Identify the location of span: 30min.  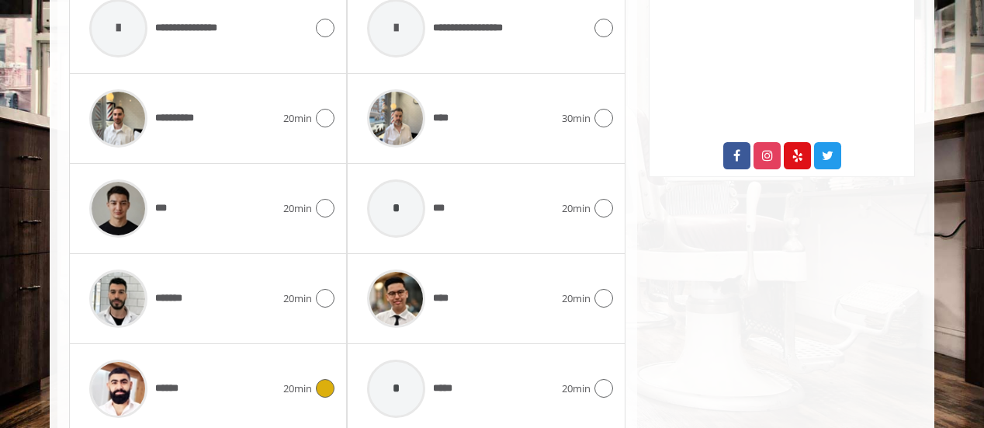
(576, 118).